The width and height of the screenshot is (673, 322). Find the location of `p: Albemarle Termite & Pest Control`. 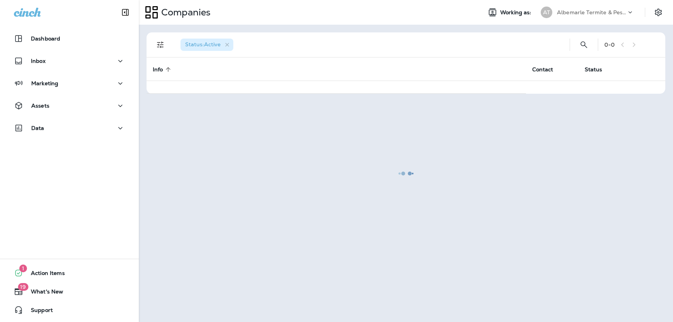

p: Albemarle Termite & Pest Control is located at coordinates (591, 12).